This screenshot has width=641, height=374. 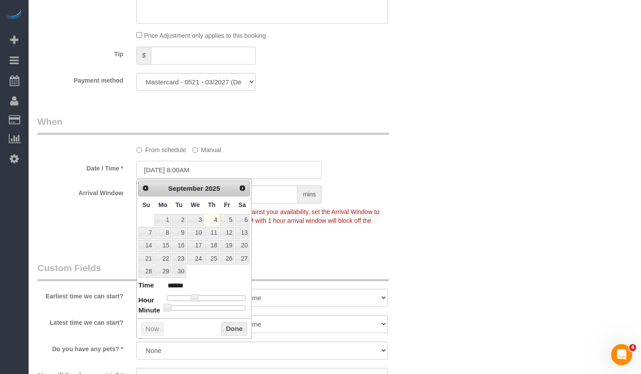 I want to click on a: 11, so click(x=212, y=233).